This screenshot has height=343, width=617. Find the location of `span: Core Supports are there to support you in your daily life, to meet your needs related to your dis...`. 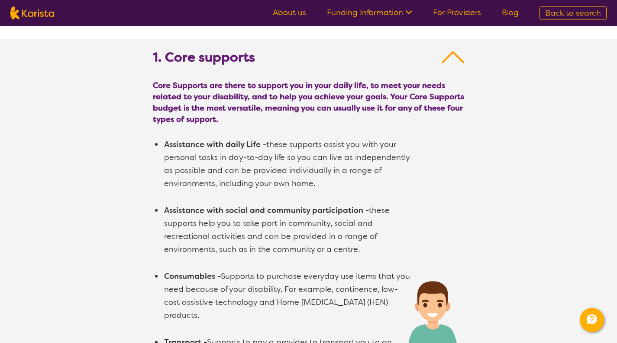

span: Core Supports are there to support you in your daily life, to meet your needs related to your dis... is located at coordinates (309, 102).